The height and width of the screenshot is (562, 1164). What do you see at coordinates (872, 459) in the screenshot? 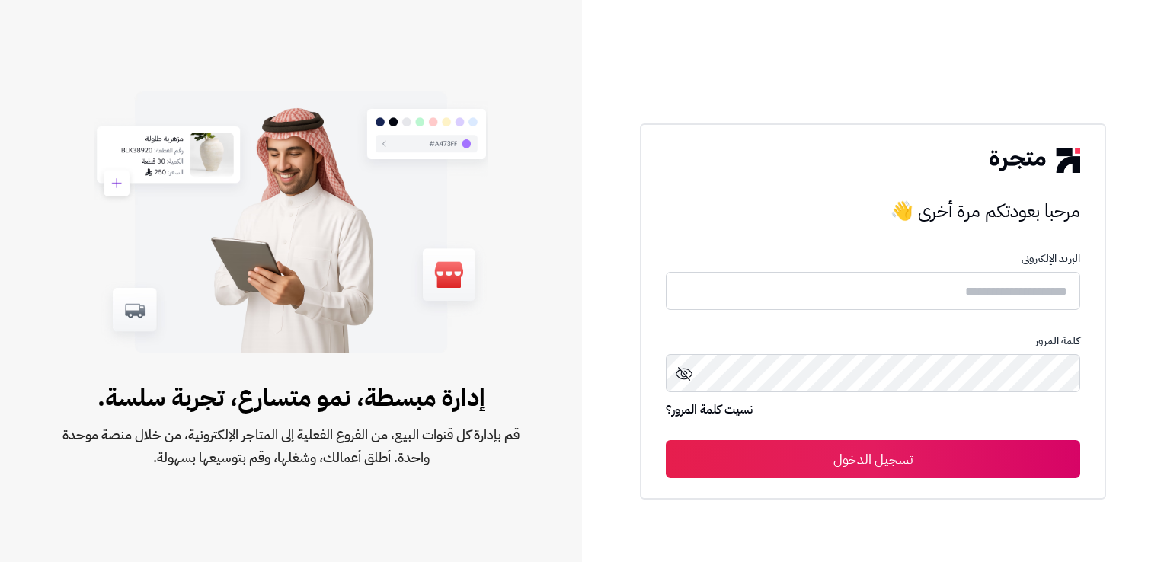
I see `button: تسجيل الدخول` at bounding box center [872, 459].